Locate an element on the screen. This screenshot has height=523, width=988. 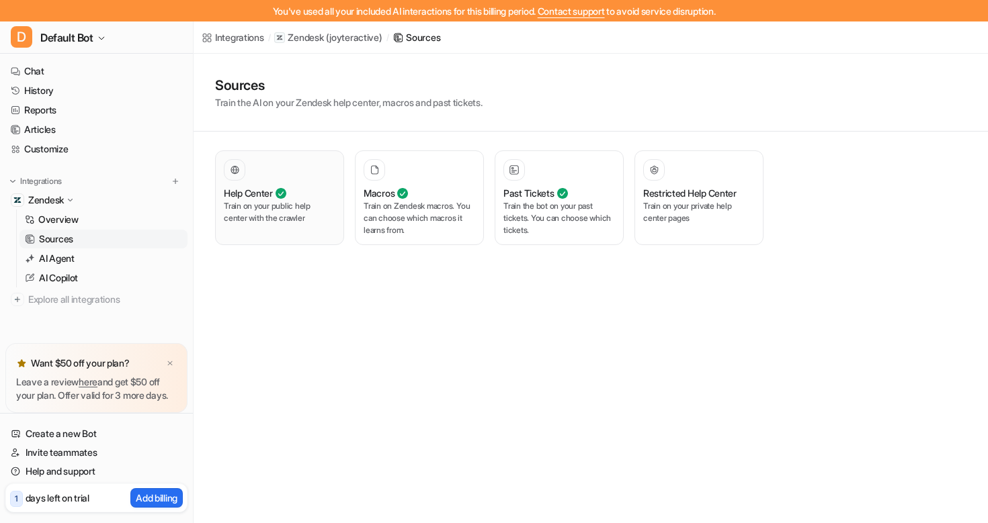
span: Messages is located at coordinates (202, 458).